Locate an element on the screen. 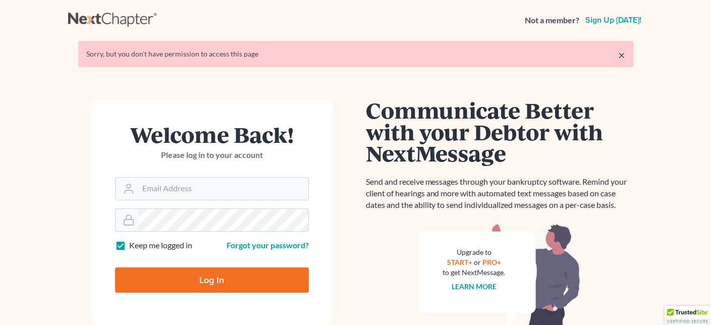 The height and width of the screenshot is (325, 711). div: TrustedSite Certified is located at coordinates (687, 315).